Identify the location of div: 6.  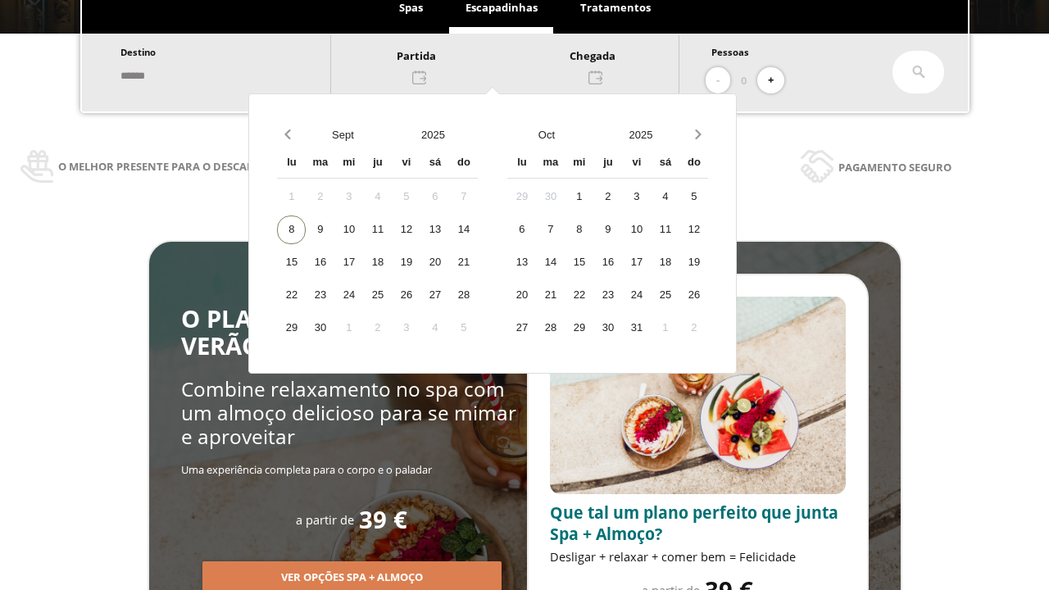
(521, 229).